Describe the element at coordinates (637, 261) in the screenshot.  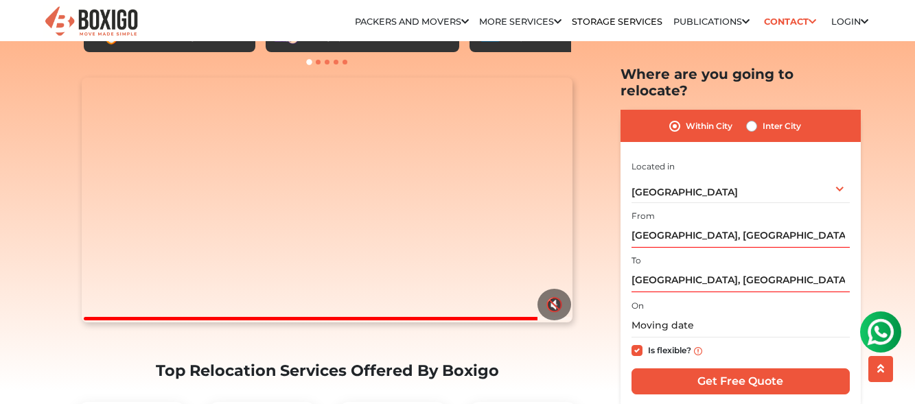
I see `label: To` at that location.